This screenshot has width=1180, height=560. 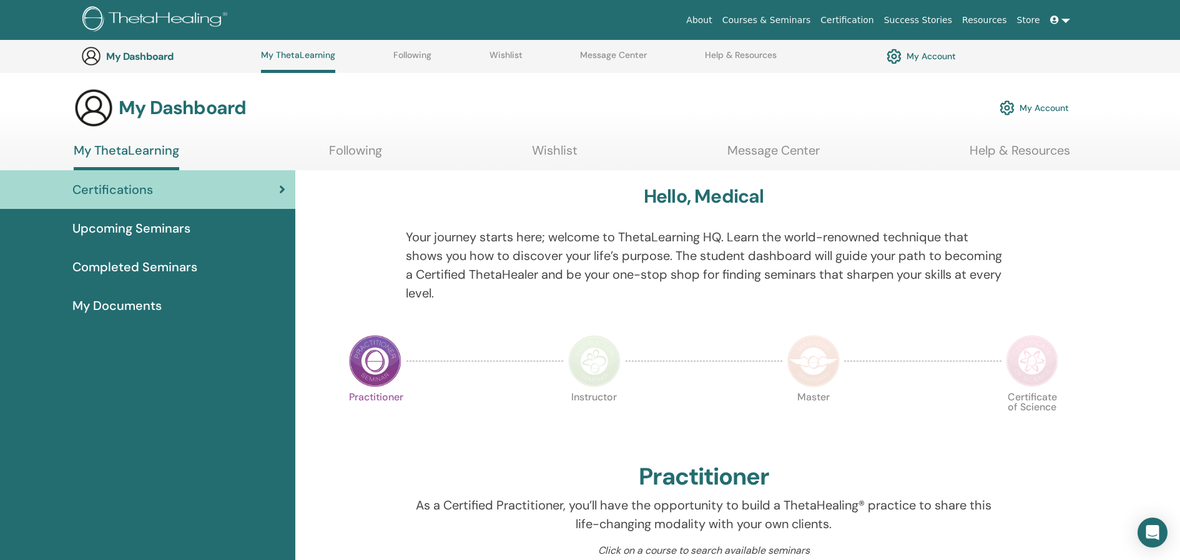 I want to click on p: Certificate of Science, so click(x=1032, y=419).